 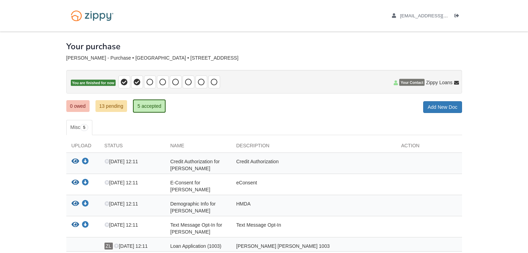 I want to click on div: Action, so click(x=429, y=148).